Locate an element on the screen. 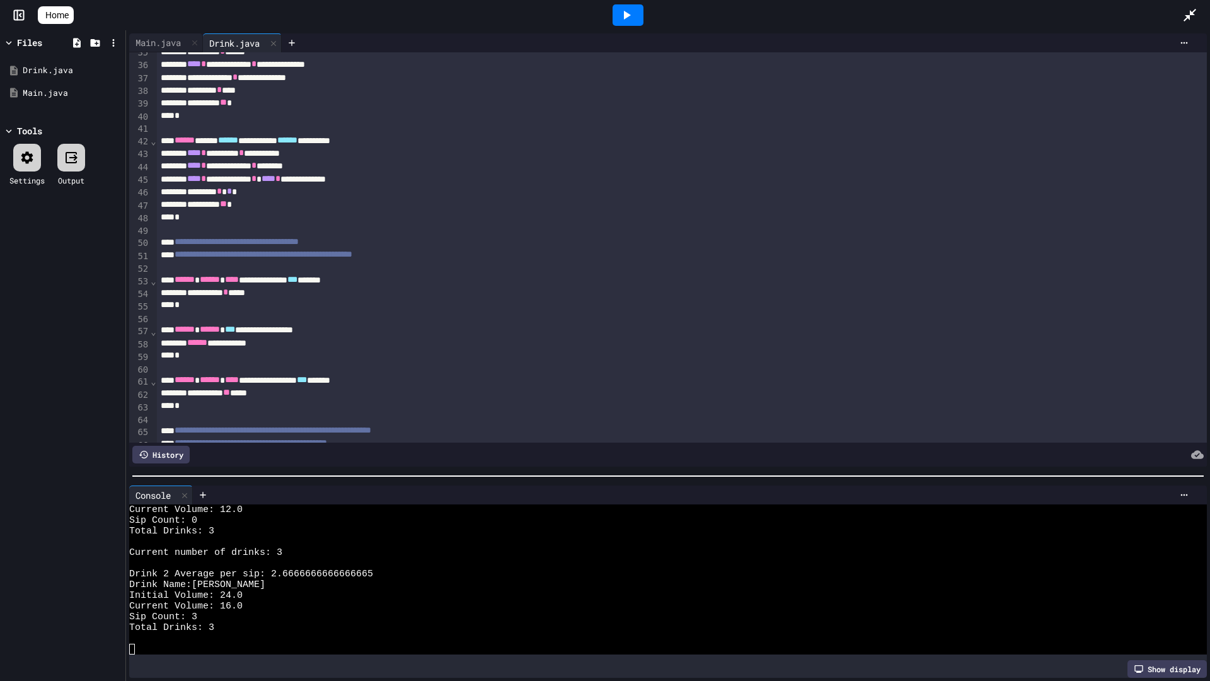 This screenshot has height=681, width=1210. div: 44 is located at coordinates (139, 168).